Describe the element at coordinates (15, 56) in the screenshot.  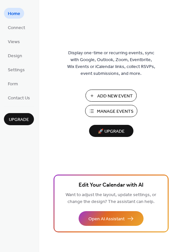
I see `span: Design` at that location.